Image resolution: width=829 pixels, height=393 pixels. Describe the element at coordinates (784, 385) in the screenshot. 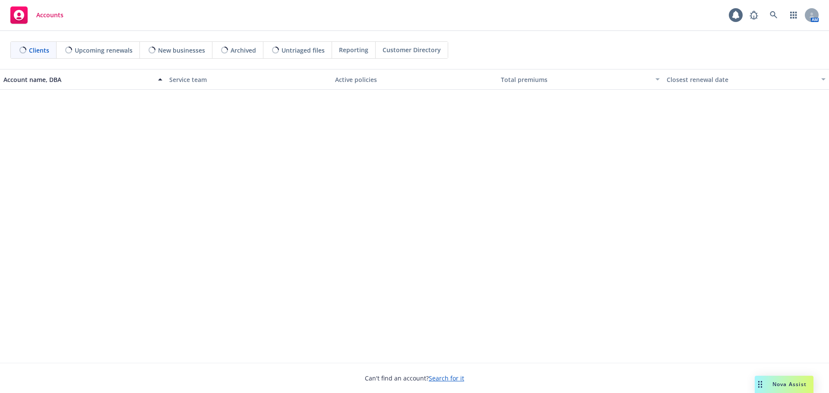

I see `button: Nova Assist` at that location.